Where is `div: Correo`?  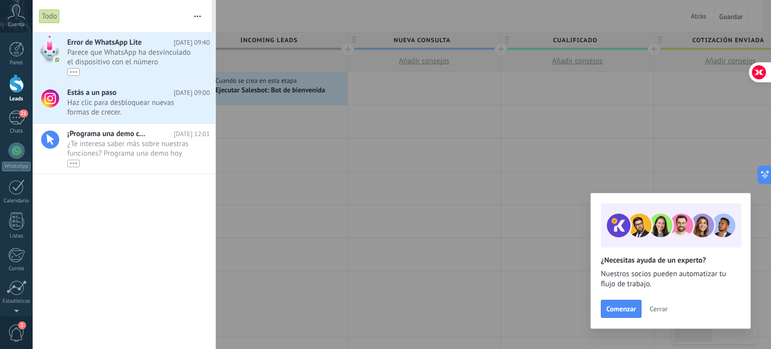 div: Correo is located at coordinates (17, 269).